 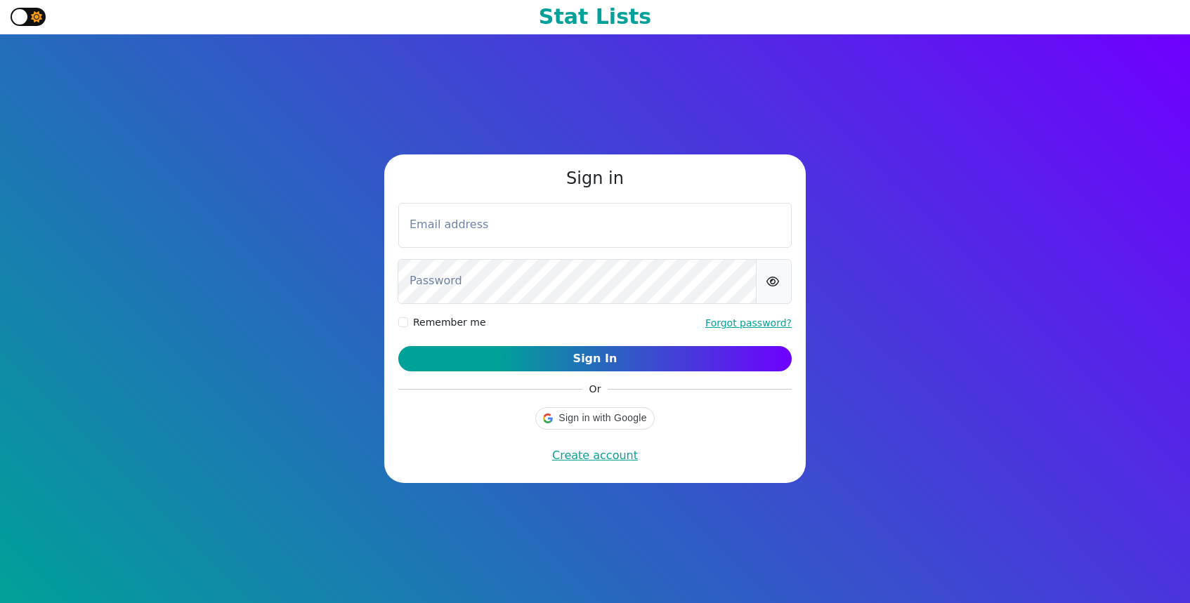 What do you see at coordinates (595, 178) in the screenshot?
I see `h3: Sign in` at bounding box center [595, 178].